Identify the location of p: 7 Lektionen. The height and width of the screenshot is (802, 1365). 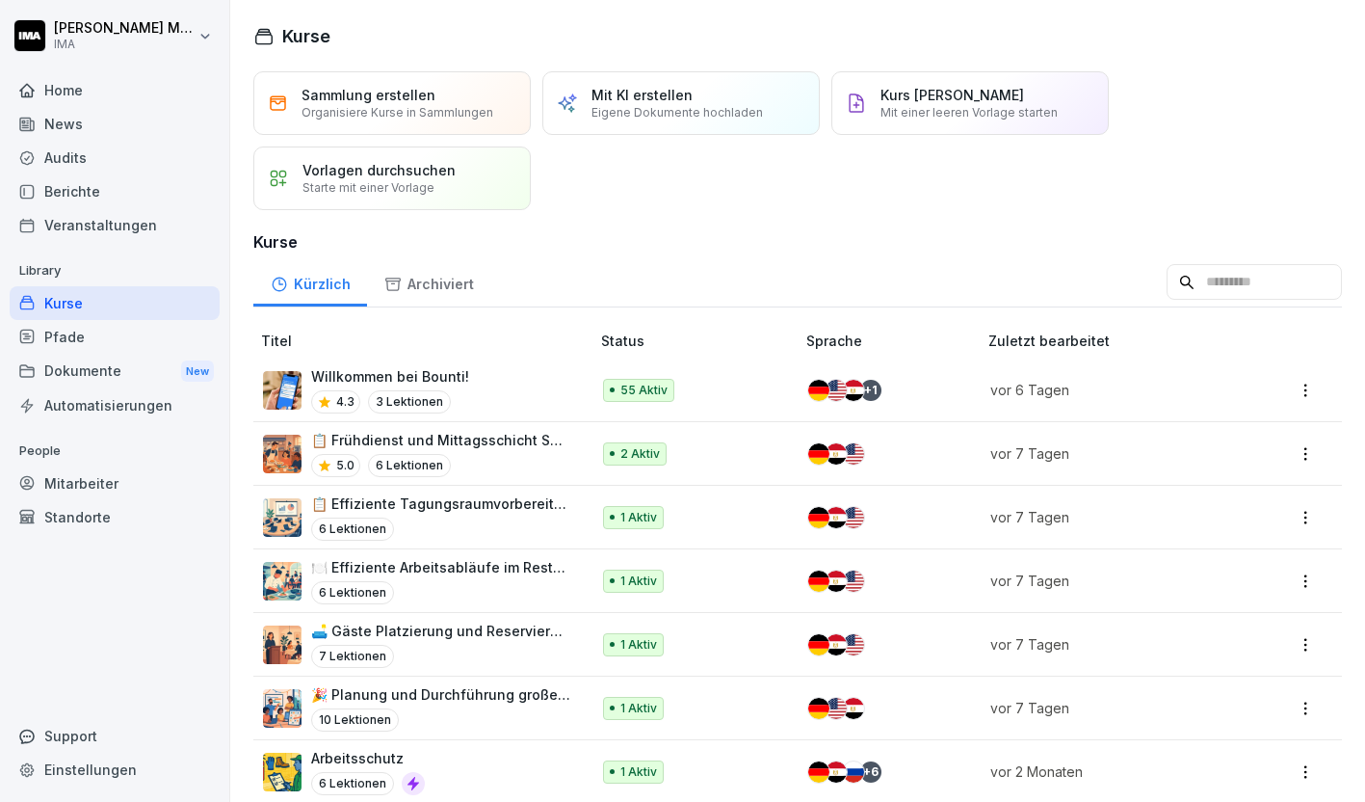
(353, 656).